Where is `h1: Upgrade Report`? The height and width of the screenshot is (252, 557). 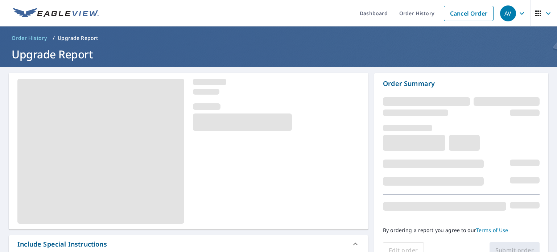 h1: Upgrade Report is located at coordinates (279, 54).